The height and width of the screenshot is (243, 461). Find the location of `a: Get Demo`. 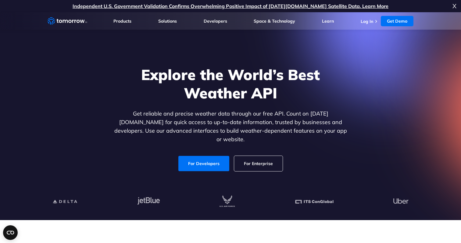

a: Get Demo is located at coordinates (397, 21).